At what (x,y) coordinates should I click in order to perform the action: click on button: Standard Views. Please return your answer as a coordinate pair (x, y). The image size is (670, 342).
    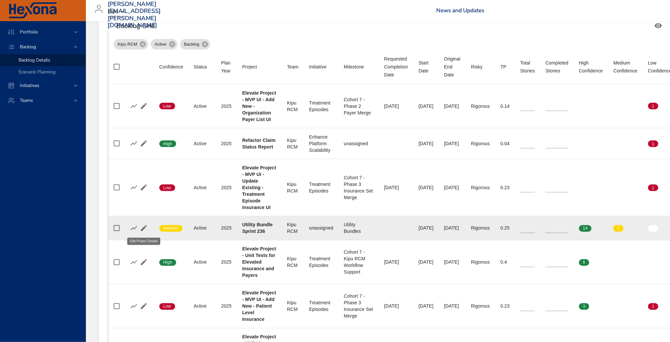
    Looking at the image, I should click on (658, 26).